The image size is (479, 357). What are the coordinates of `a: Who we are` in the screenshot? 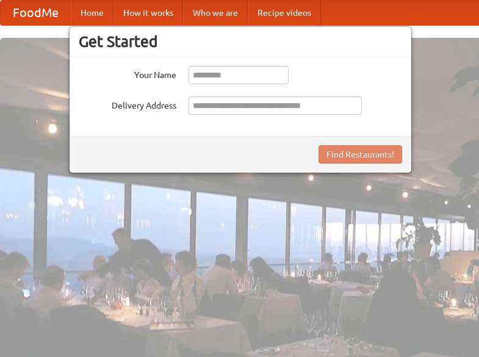 It's located at (216, 13).